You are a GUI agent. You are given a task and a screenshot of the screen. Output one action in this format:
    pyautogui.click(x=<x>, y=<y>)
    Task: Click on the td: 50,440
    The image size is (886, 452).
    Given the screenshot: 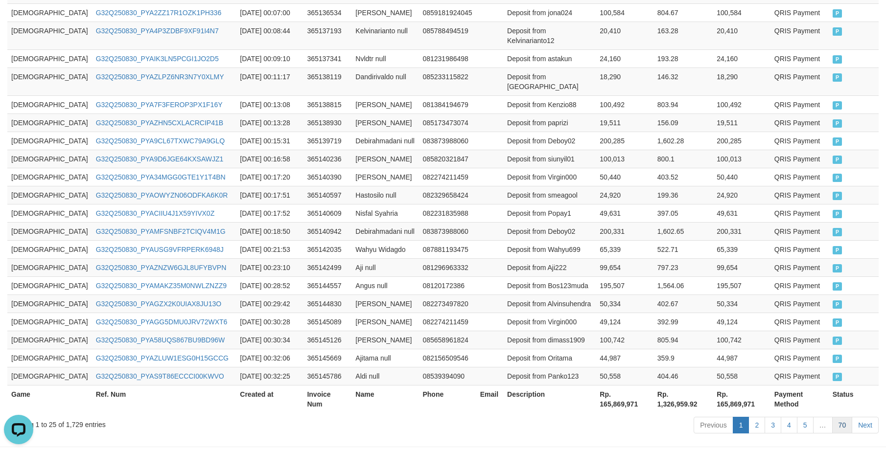 What is the action you would take?
    pyautogui.click(x=625, y=177)
    